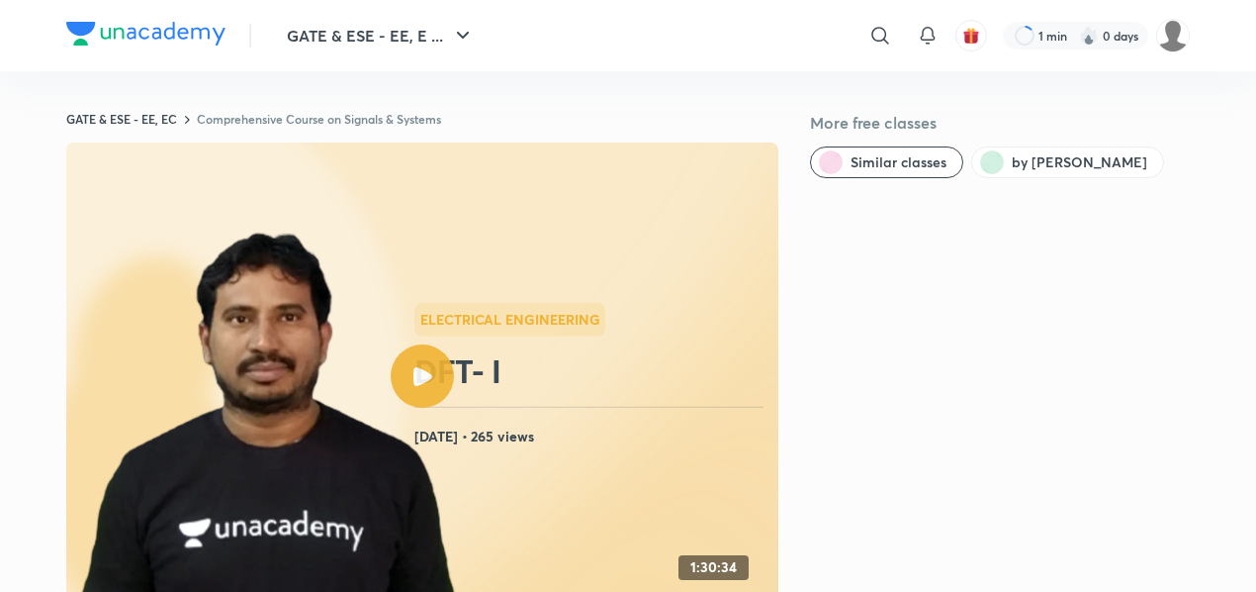  What do you see at coordinates (319, 119) in the screenshot?
I see `a: Comprehensive Course on Signals & Systems` at bounding box center [319, 119].